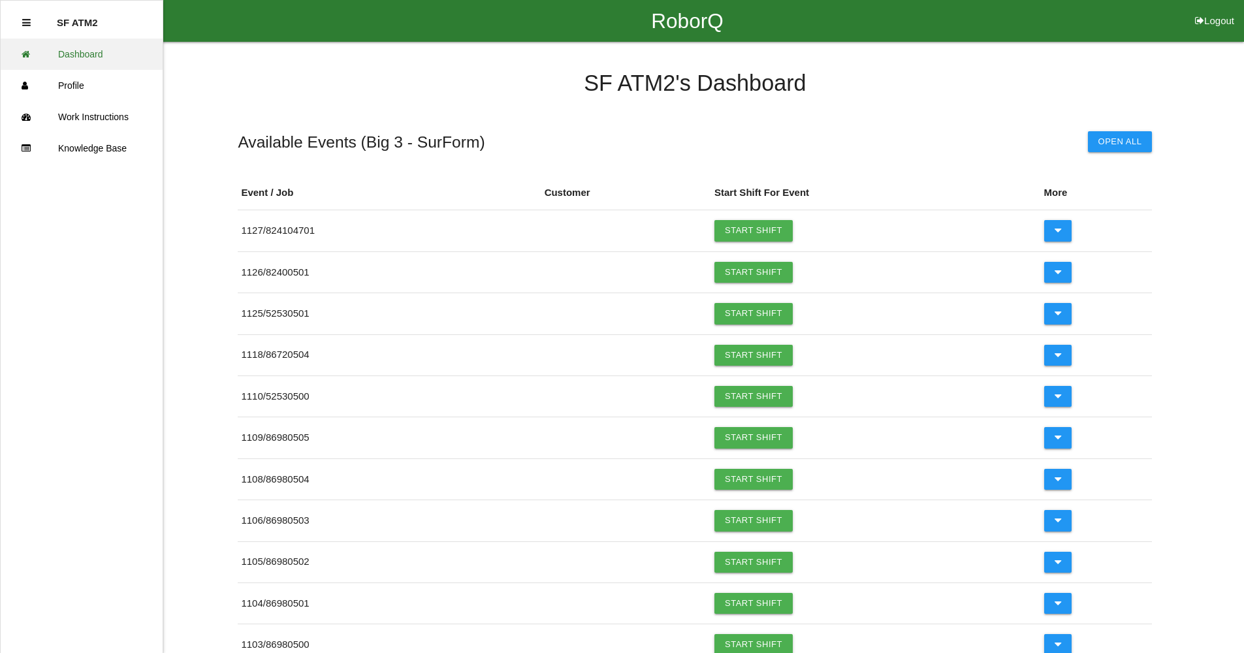 The height and width of the screenshot is (653, 1244). Describe the element at coordinates (389, 479) in the screenshot. I see `td: 1108 / 86980504` at that location.